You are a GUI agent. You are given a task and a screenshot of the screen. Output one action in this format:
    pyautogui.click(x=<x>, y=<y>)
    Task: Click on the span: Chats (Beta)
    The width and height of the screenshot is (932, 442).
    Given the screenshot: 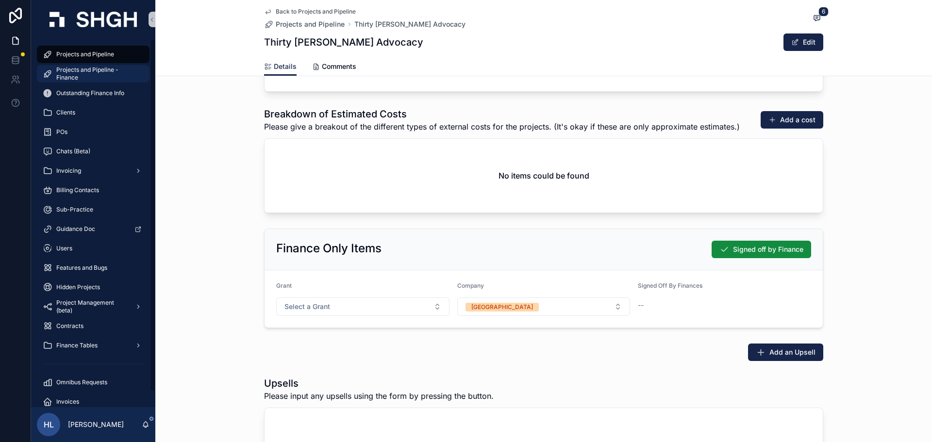 What is the action you would take?
    pyautogui.click(x=73, y=152)
    